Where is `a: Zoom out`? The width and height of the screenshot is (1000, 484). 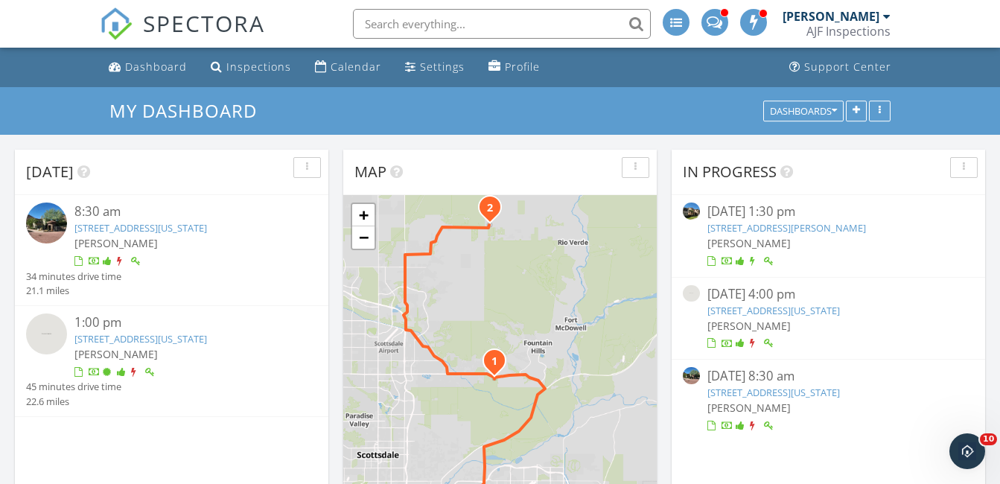 a: Zoom out is located at coordinates (363, 238).